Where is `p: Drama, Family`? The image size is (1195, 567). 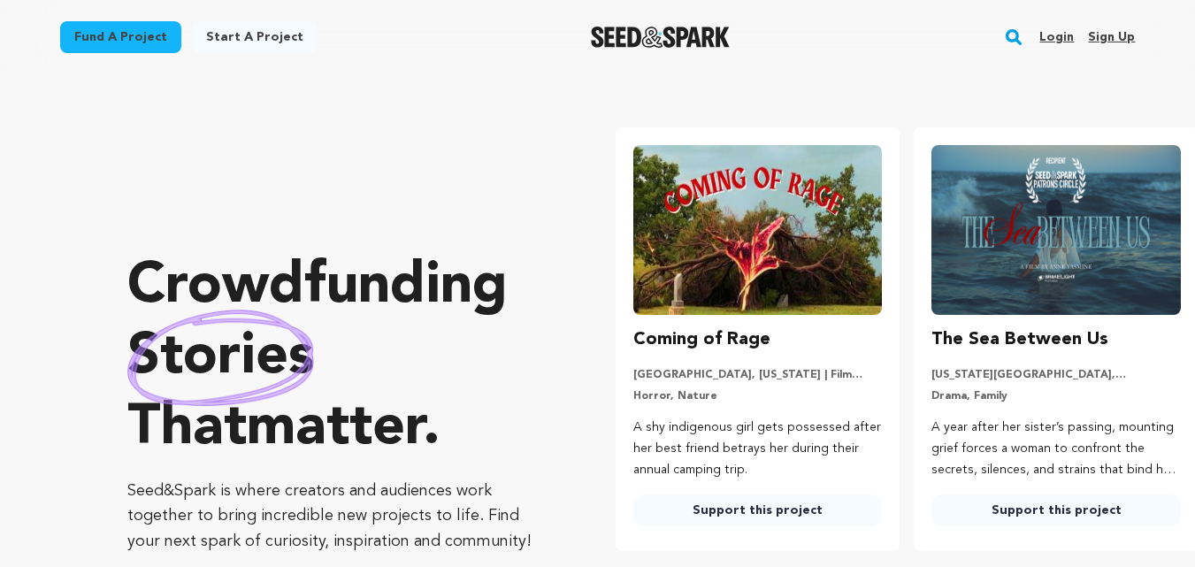 p: Drama, Family is located at coordinates (1056, 396).